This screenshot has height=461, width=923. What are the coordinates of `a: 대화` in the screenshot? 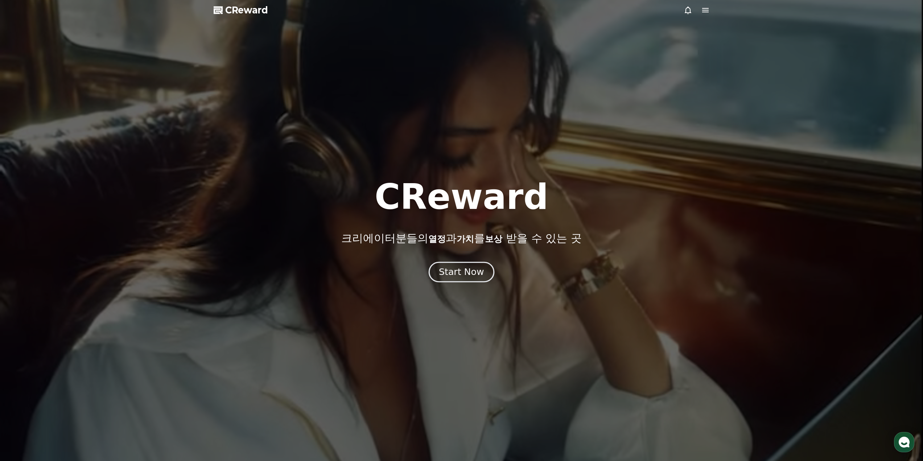 It's located at (71, 239).